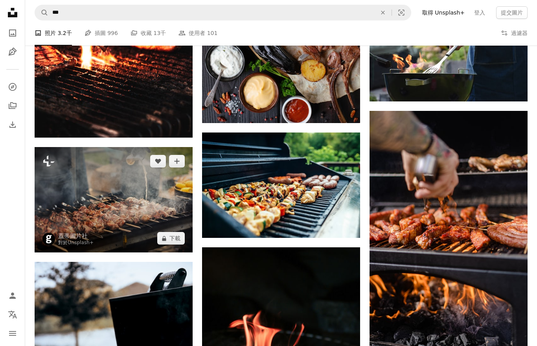 This screenshot has height=346, width=537. What do you see at coordinates (177, 161) in the screenshot?
I see `button: 加入收藏夾` at bounding box center [177, 161].